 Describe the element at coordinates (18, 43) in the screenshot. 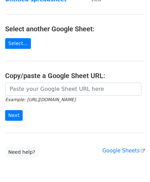

I see `a: Select...` at that location.